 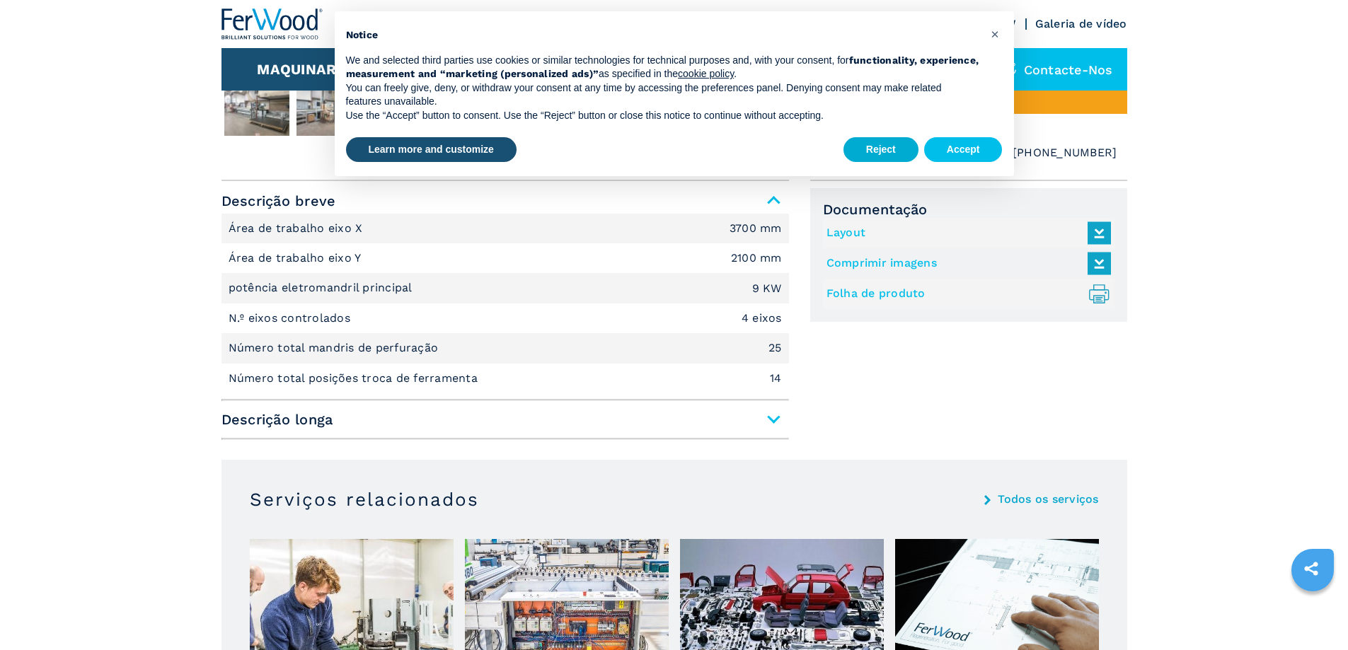 What do you see at coordinates (335, 348) in the screenshot?
I see `p: Número total mandris de perfuração` at bounding box center [335, 348].